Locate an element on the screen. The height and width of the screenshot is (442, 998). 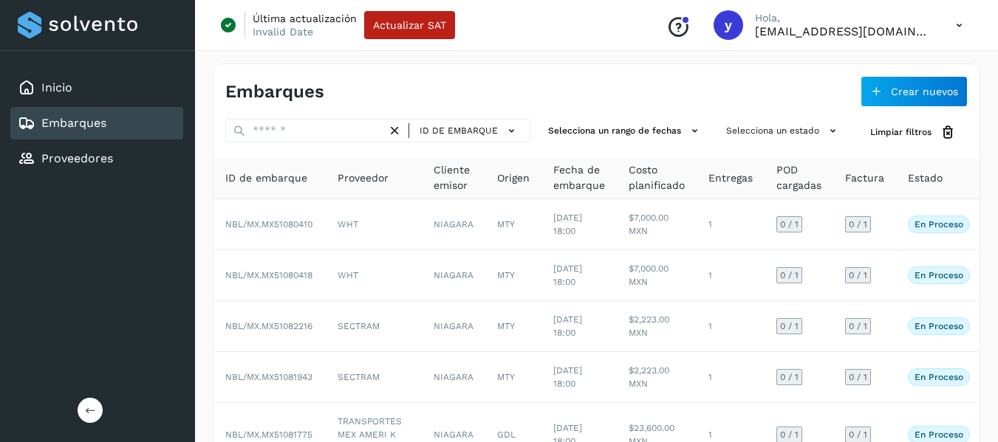
p: Invalid Date is located at coordinates (283, 32).